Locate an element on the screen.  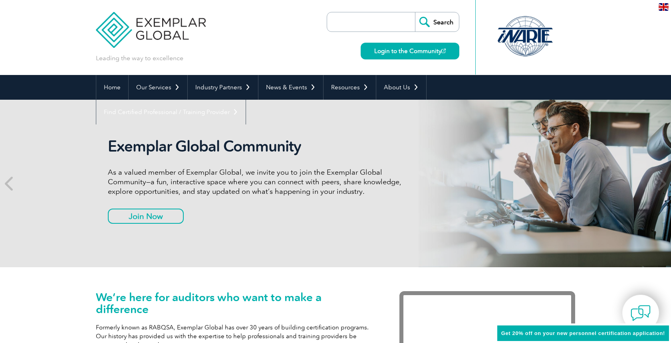
h2: Exemplar Global Community is located at coordinates (257, 146).